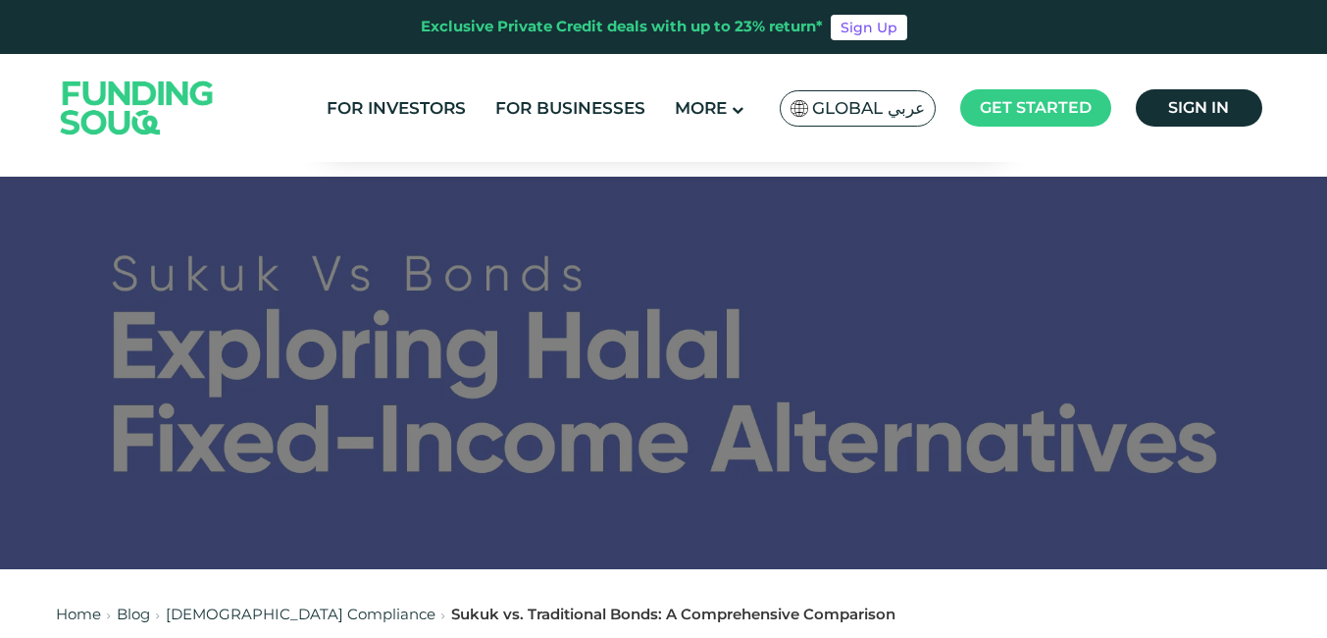 This screenshot has height=638, width=1327. What do you see at coordinates (868, 108) in the screenshot?
I see `span: Global عربي` at bounding box center [868, 108].